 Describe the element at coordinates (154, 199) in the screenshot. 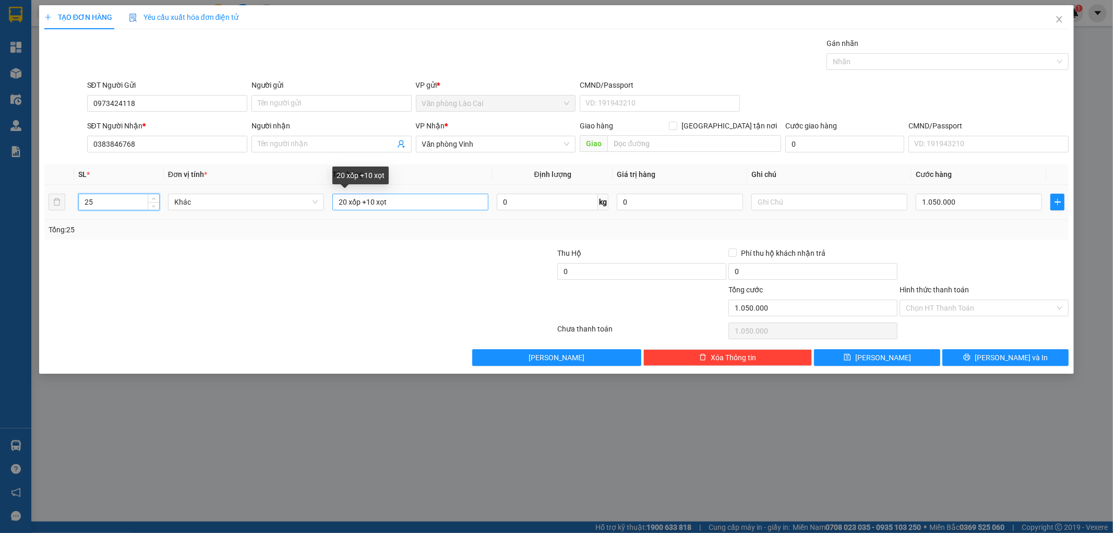

I see `span: up` at that location.